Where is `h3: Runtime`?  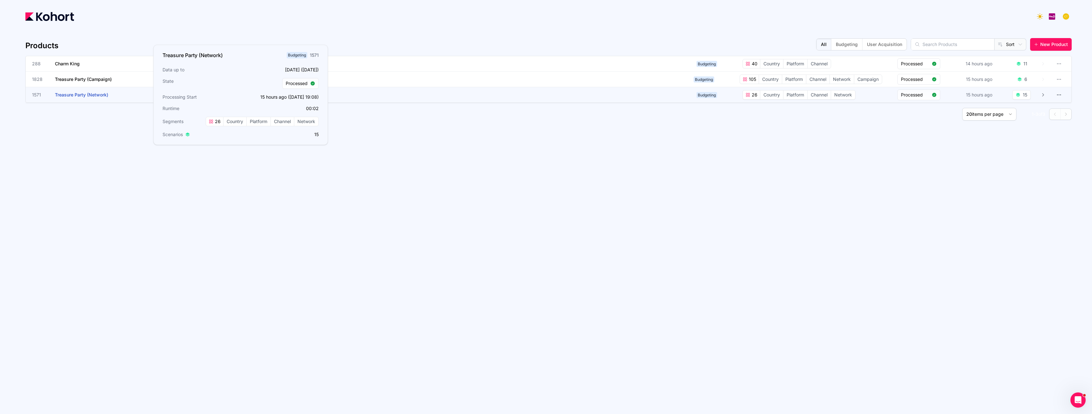
h3: Runtime is located at coordinates (201, 109).